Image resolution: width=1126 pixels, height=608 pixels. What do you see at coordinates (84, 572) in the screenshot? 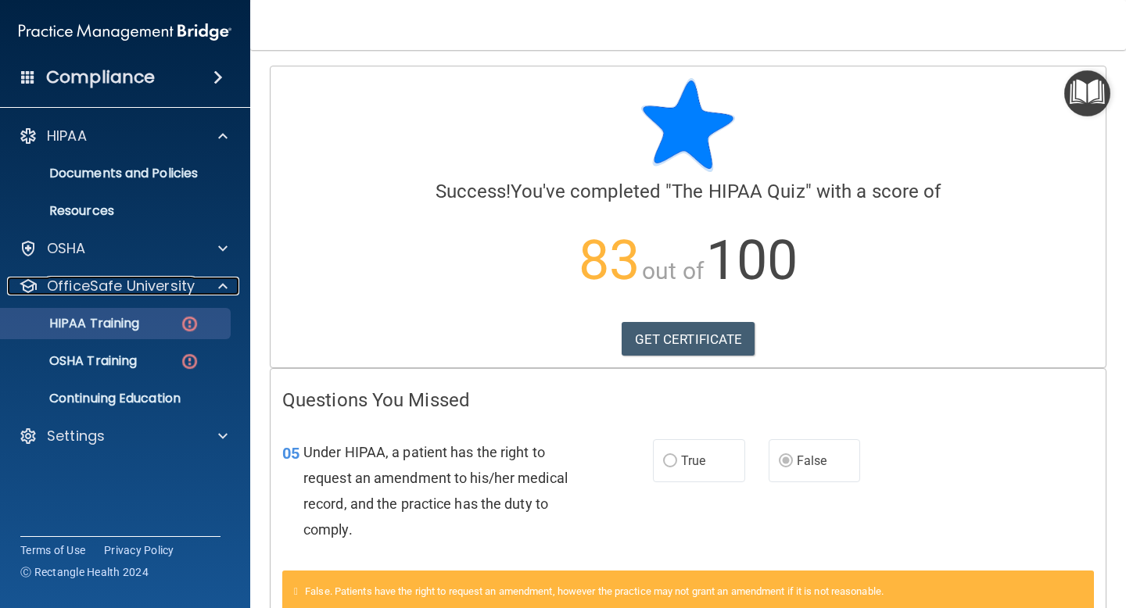
I see `span: Ⓒ Rectangle Health 2024` at bounding box center [84, 572].